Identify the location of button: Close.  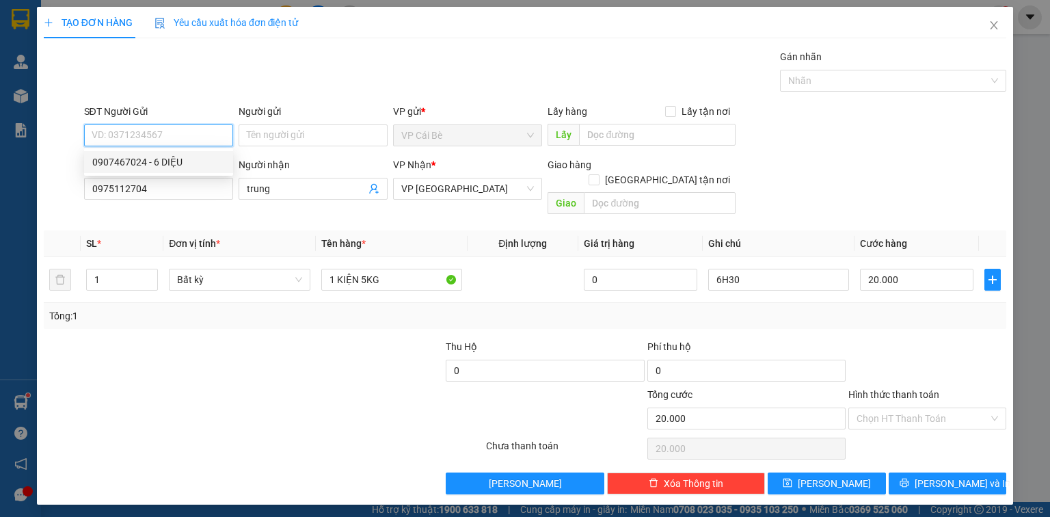
(994, 26).